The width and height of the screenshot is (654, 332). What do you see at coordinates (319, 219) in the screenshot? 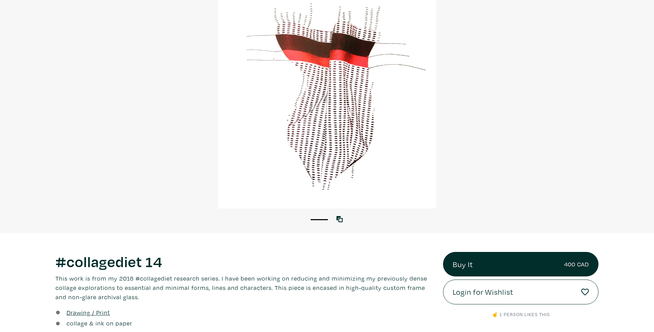
I see `button: 1 of 1` at bounding box center [319, 219].